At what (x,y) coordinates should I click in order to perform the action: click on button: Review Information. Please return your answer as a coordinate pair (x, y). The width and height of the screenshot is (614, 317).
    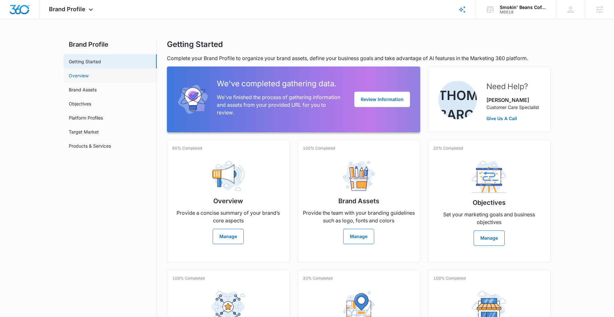
    Looking at the image, I should click on (382, 99).